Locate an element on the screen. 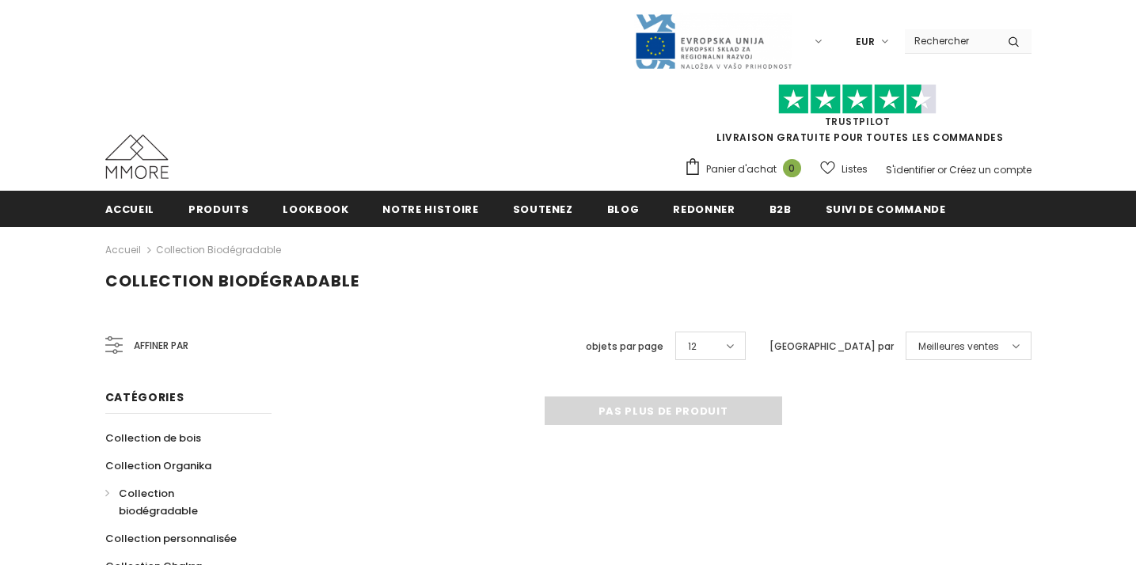 The width and height of the screenshot is (1136, 565). span: Catégories is located at coordinates (145, 397).